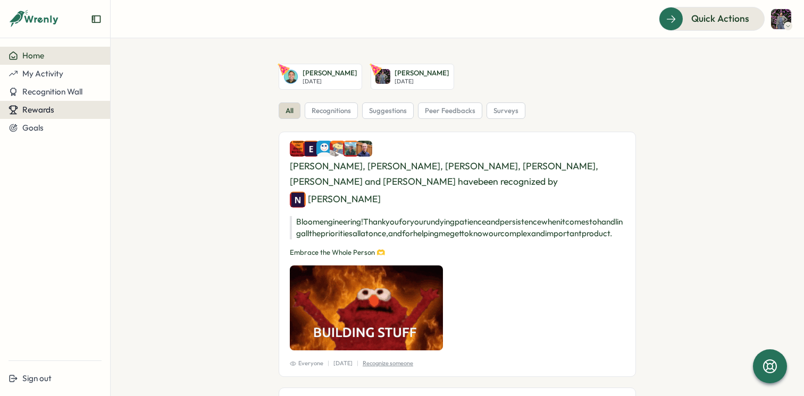  What do you see at coordinates (96, 19) in the screenshot?
I see `button: Expand sidebar` at bounding box center [96, 19].